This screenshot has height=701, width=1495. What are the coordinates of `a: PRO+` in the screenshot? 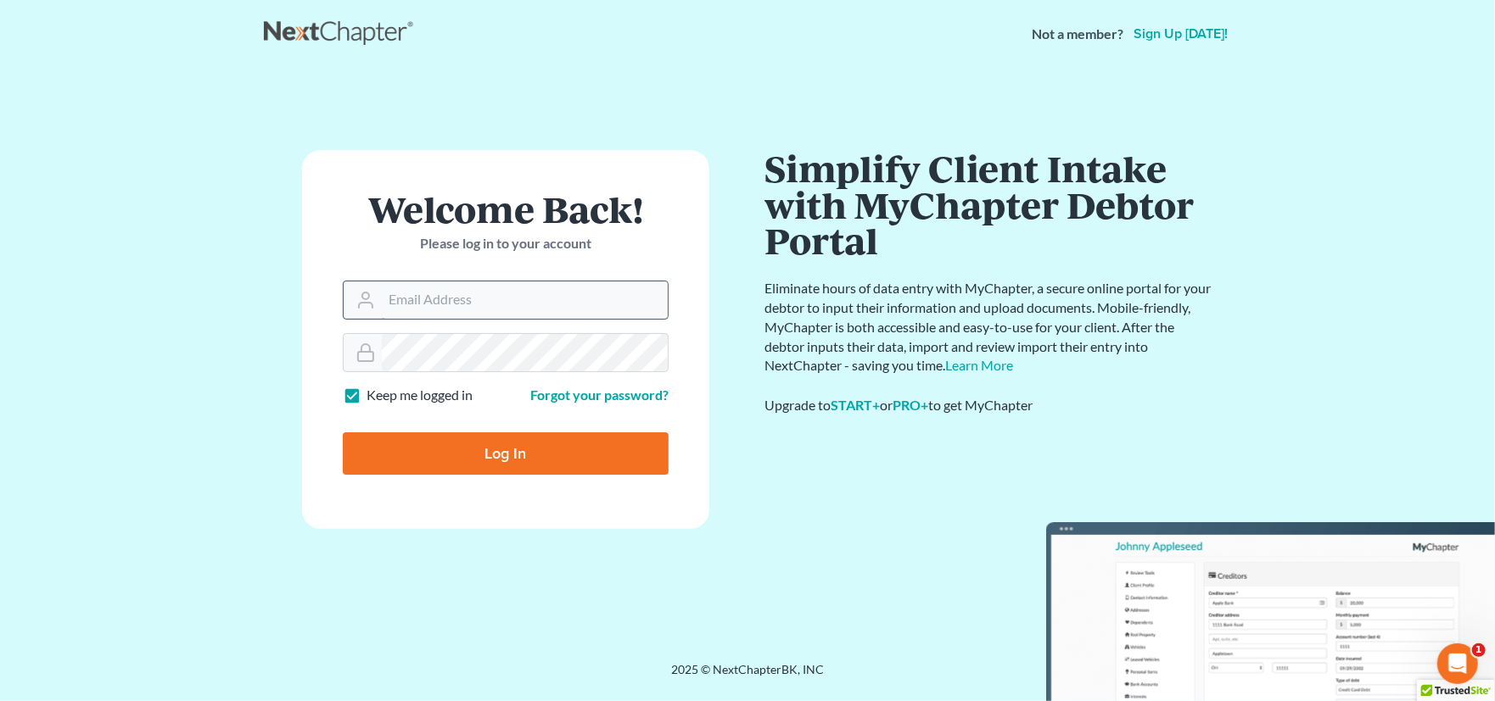 It's located at (910, 405).